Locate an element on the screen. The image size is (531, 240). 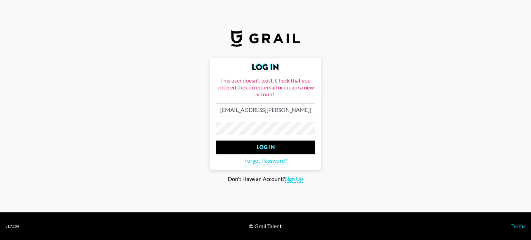
input: Log In is located at coordinates (265, 147).